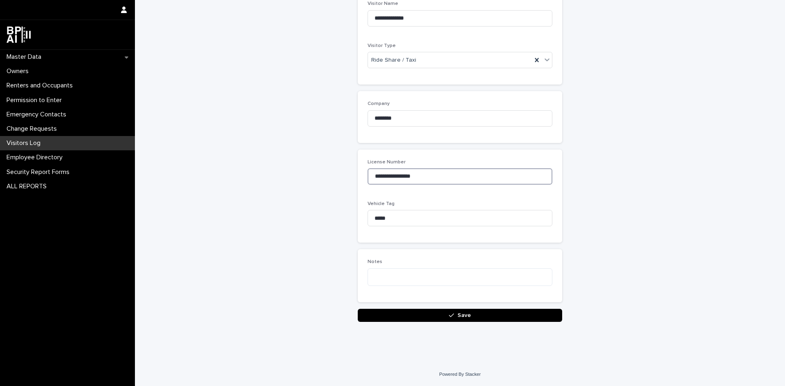  Describe the element at coordinates (33, 129) in the screenshot. I see `p: Change Requests` at that location.